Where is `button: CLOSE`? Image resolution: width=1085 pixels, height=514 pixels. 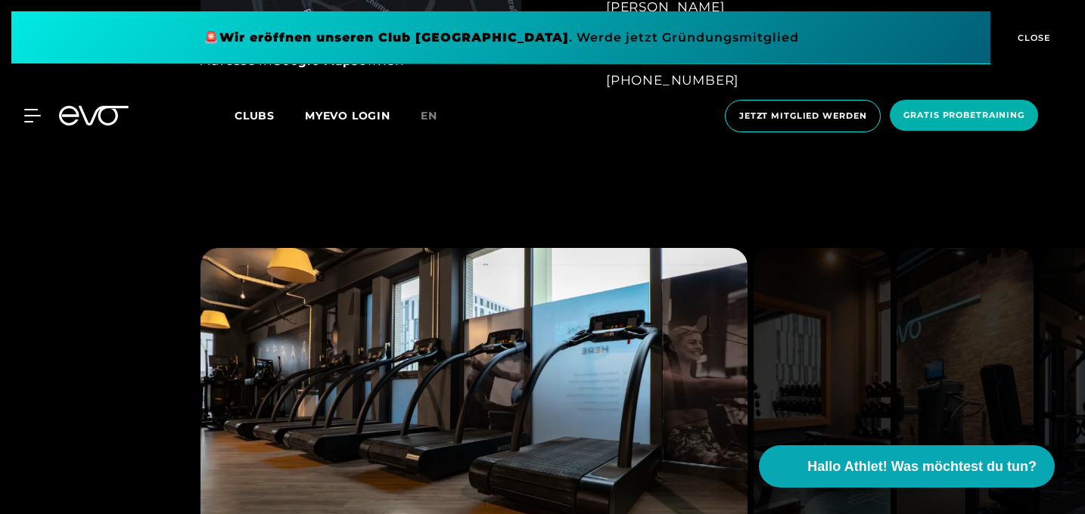
button: CLOSE is located at coordinates (1032, 38).